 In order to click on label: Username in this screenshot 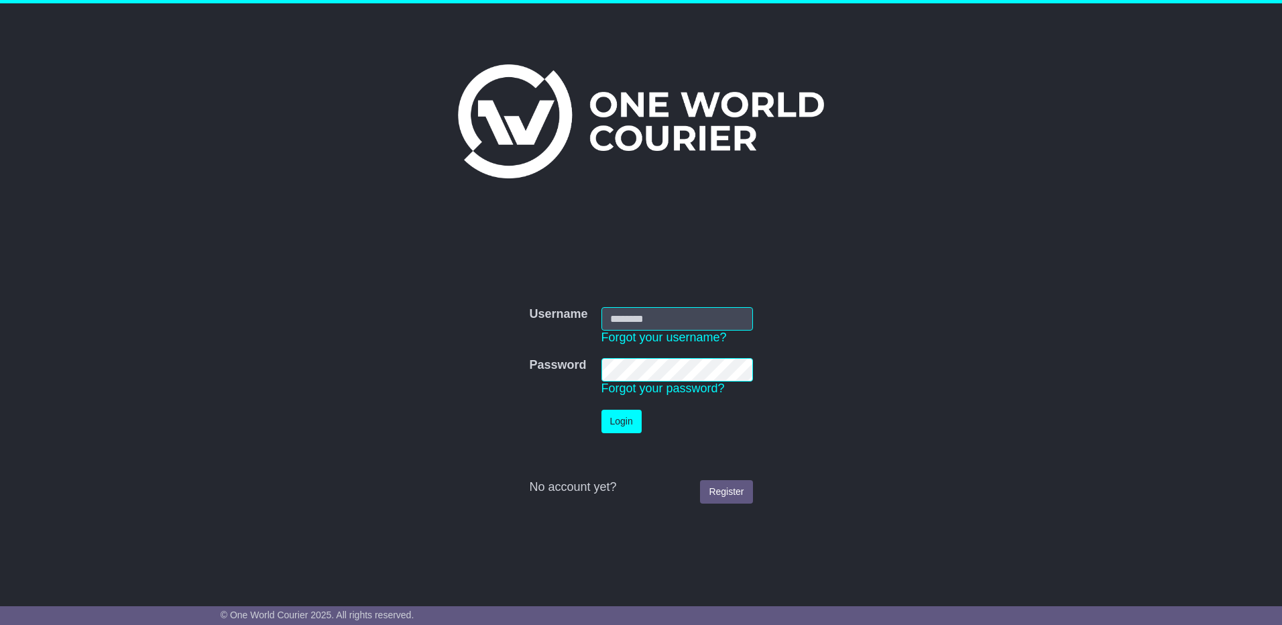, I will do `click(558, 314)`.